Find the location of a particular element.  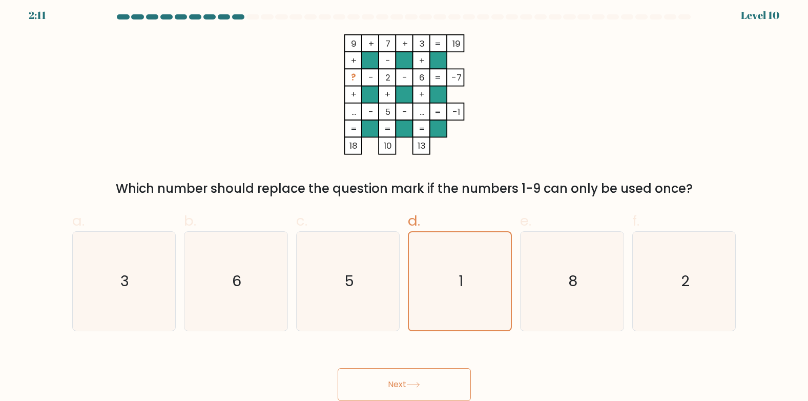

span: f. is located at coordinates (636, 220).